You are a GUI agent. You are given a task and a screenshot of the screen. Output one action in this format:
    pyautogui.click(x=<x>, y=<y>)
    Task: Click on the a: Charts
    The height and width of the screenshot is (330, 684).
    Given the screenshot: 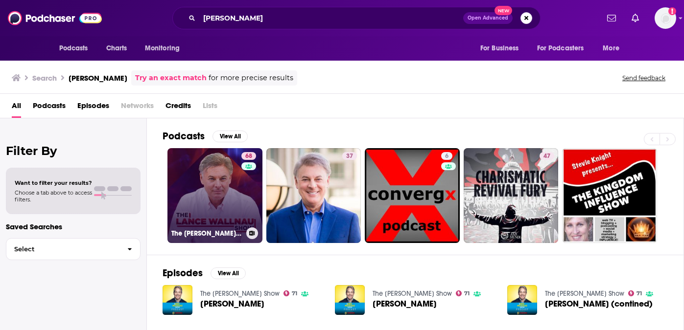 What is the action you would take?
    pyautogui.click(x=116, y=48)
    